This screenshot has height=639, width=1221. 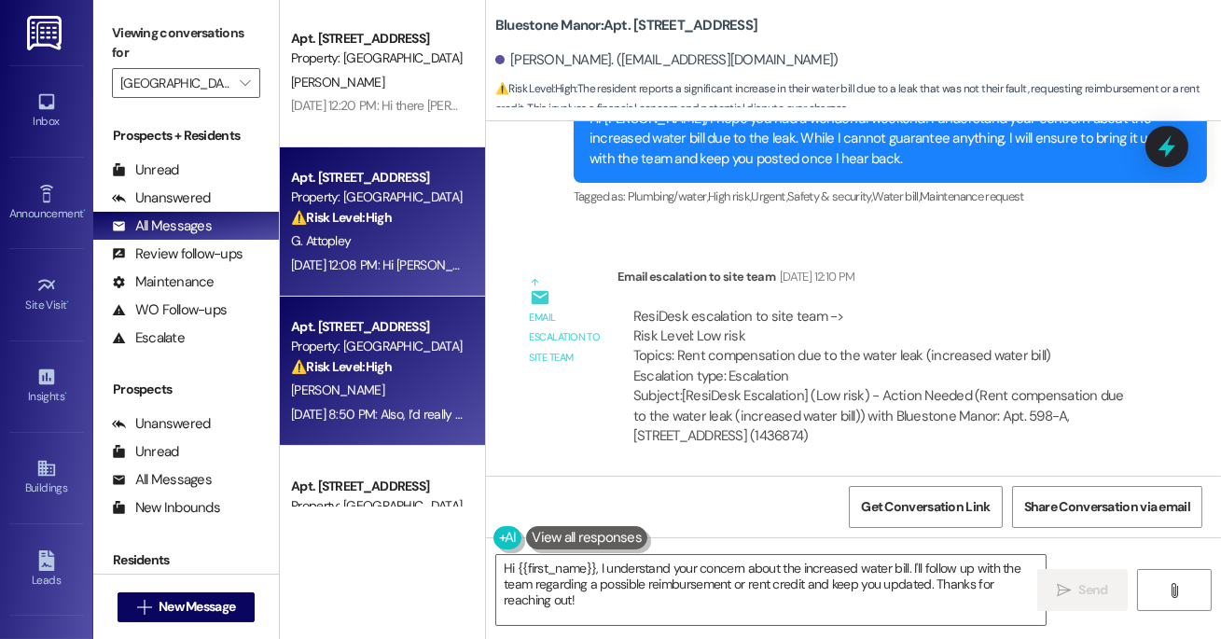 What do you see at coordinates (47, 478) in the screenshot?
I see `a: Buildings` at bounding box center [47, 478].